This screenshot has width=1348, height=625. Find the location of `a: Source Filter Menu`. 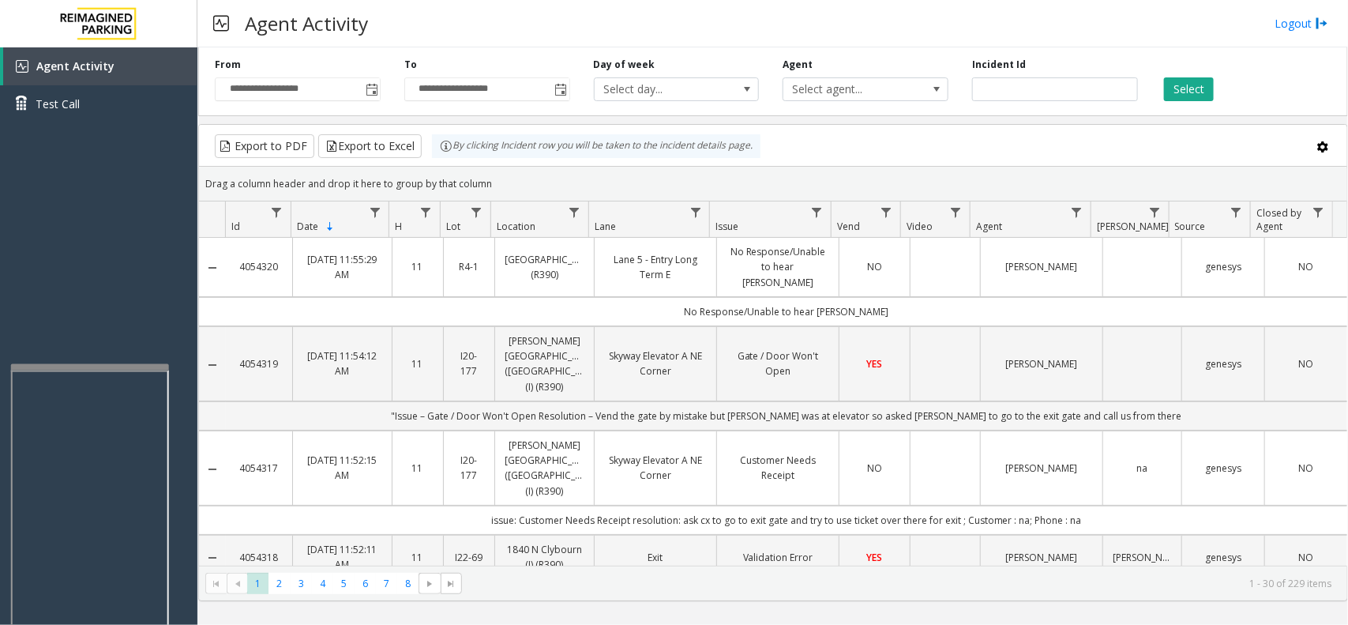

a: Source Filter Menu is located at coordinates (1236, 212).